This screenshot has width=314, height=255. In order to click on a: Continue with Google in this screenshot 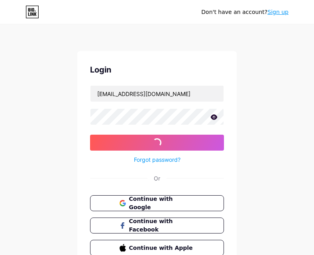, I will do `click(157, 203)`.